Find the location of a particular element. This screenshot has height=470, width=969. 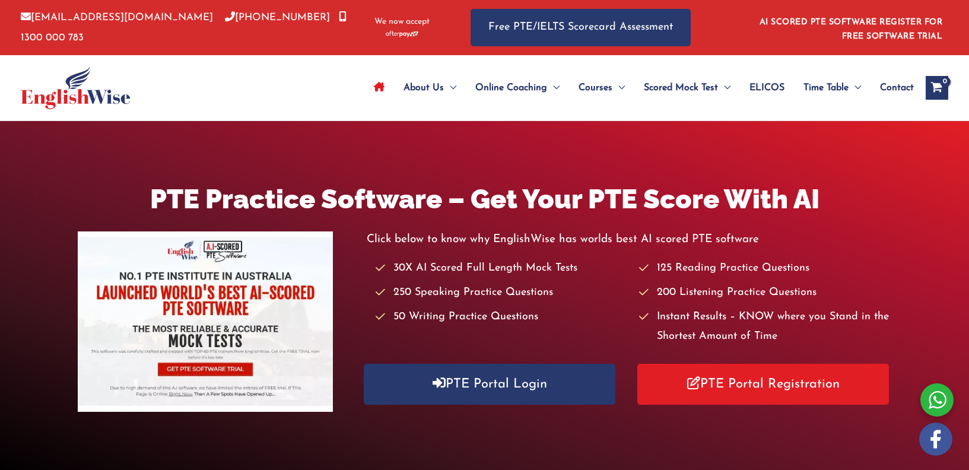

img: Afterpay-Logo is located at coordinates (402, 34).